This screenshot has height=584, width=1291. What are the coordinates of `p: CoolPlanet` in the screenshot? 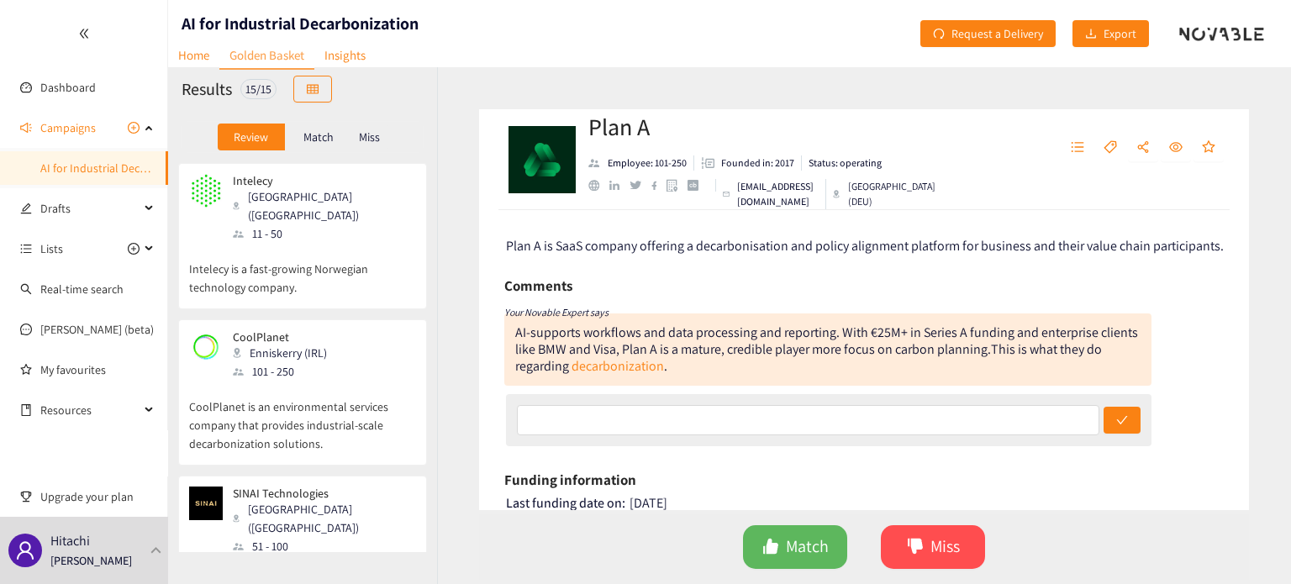 It's located at (280, 337).